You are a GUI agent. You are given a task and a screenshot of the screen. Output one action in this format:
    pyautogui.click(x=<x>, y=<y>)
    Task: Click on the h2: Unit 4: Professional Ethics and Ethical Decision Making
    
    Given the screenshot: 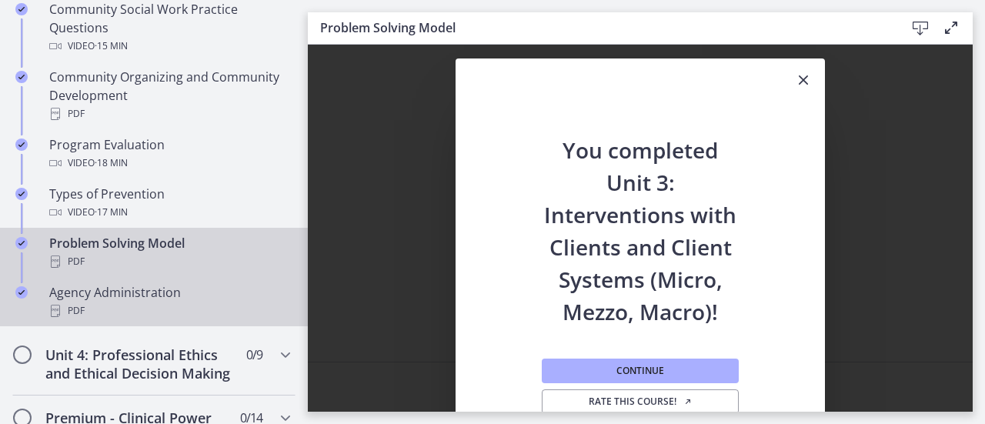 What is the action you would take?
    pyautogui.click(x=139, y=364)
    